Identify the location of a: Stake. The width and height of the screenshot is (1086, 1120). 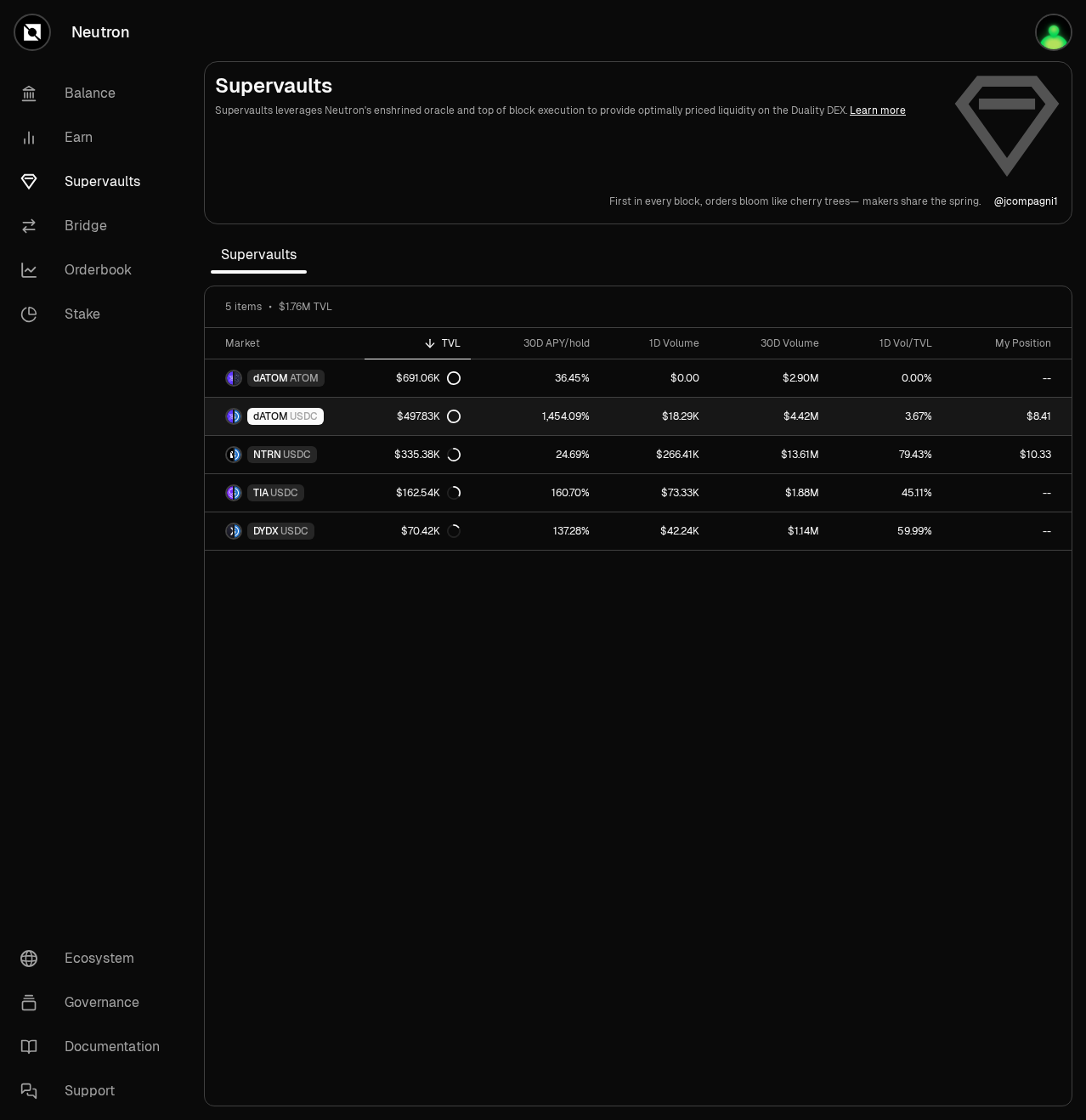
(95, 314).